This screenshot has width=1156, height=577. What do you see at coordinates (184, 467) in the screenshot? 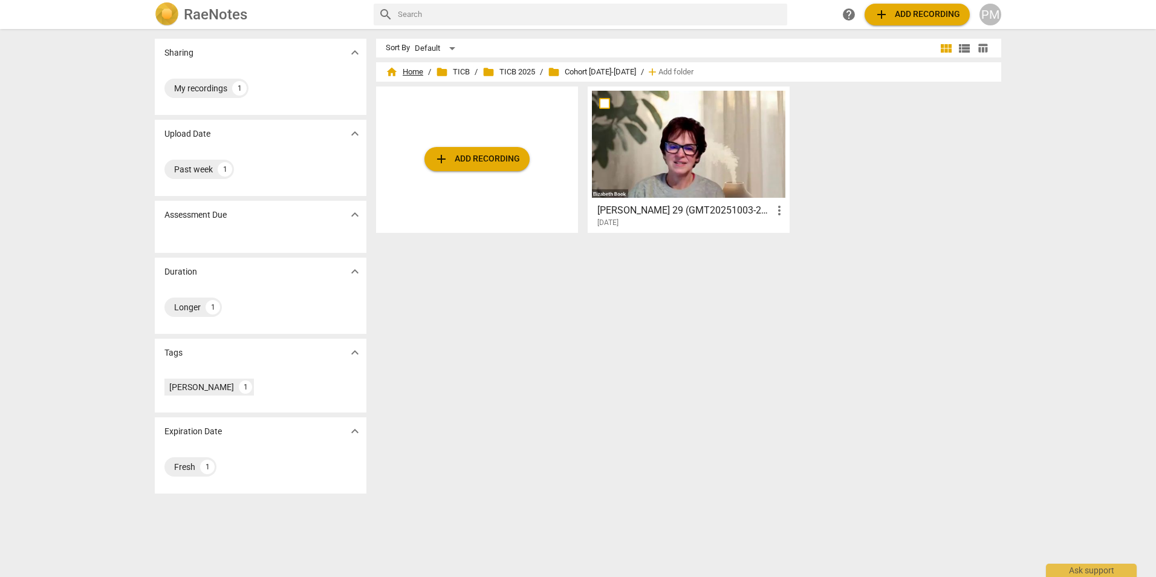
I see `div: Fresh` at bounding box center [184, 467].